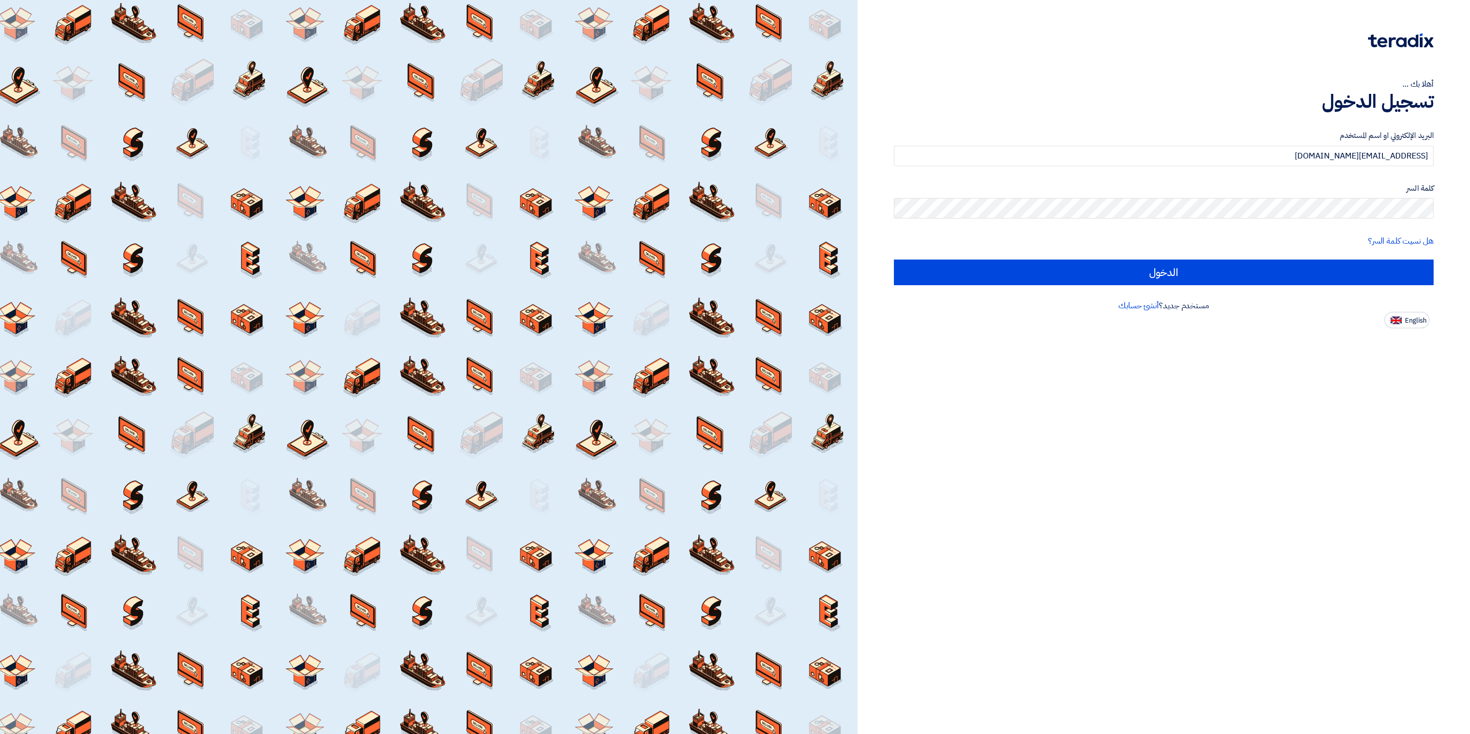  I want to click on div: مستخدم جديد؟, so click(1164, 306).